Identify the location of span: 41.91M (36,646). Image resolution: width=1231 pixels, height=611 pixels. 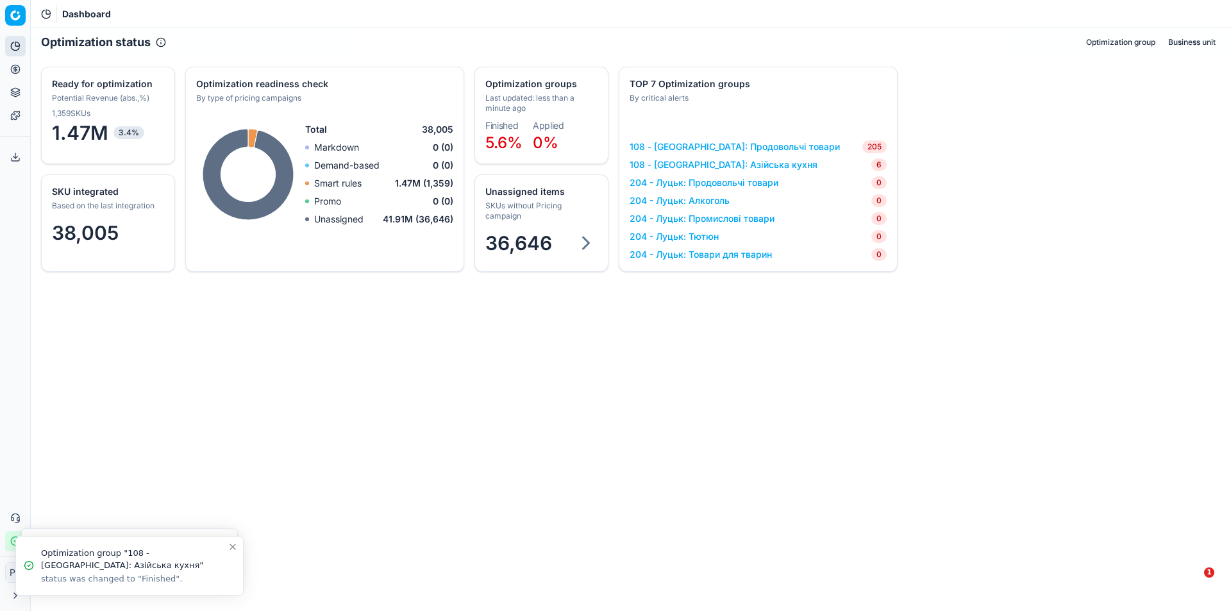
(418, 219).